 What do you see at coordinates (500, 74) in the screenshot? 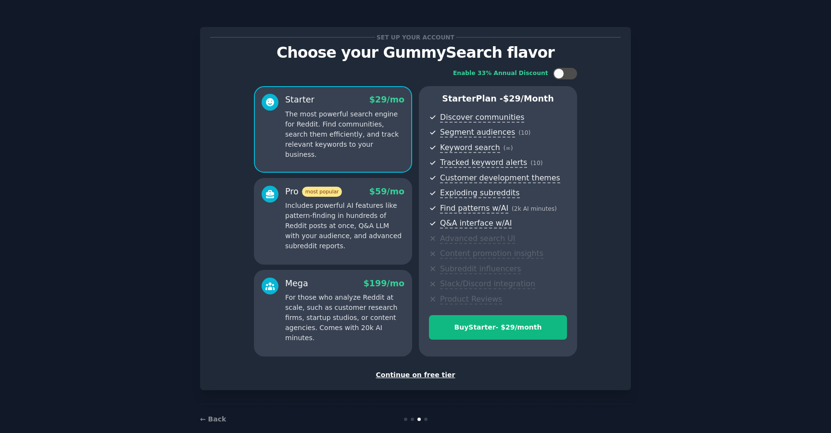
I see `div: Enable 33% Annual Discount` at bounding box center [500, 74].